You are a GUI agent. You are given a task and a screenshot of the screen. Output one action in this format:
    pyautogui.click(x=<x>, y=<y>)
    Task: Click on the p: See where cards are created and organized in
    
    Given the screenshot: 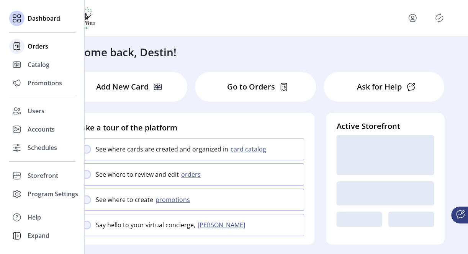 What is the action you would take?
    pyautogui.click(x=162, y=149)
    